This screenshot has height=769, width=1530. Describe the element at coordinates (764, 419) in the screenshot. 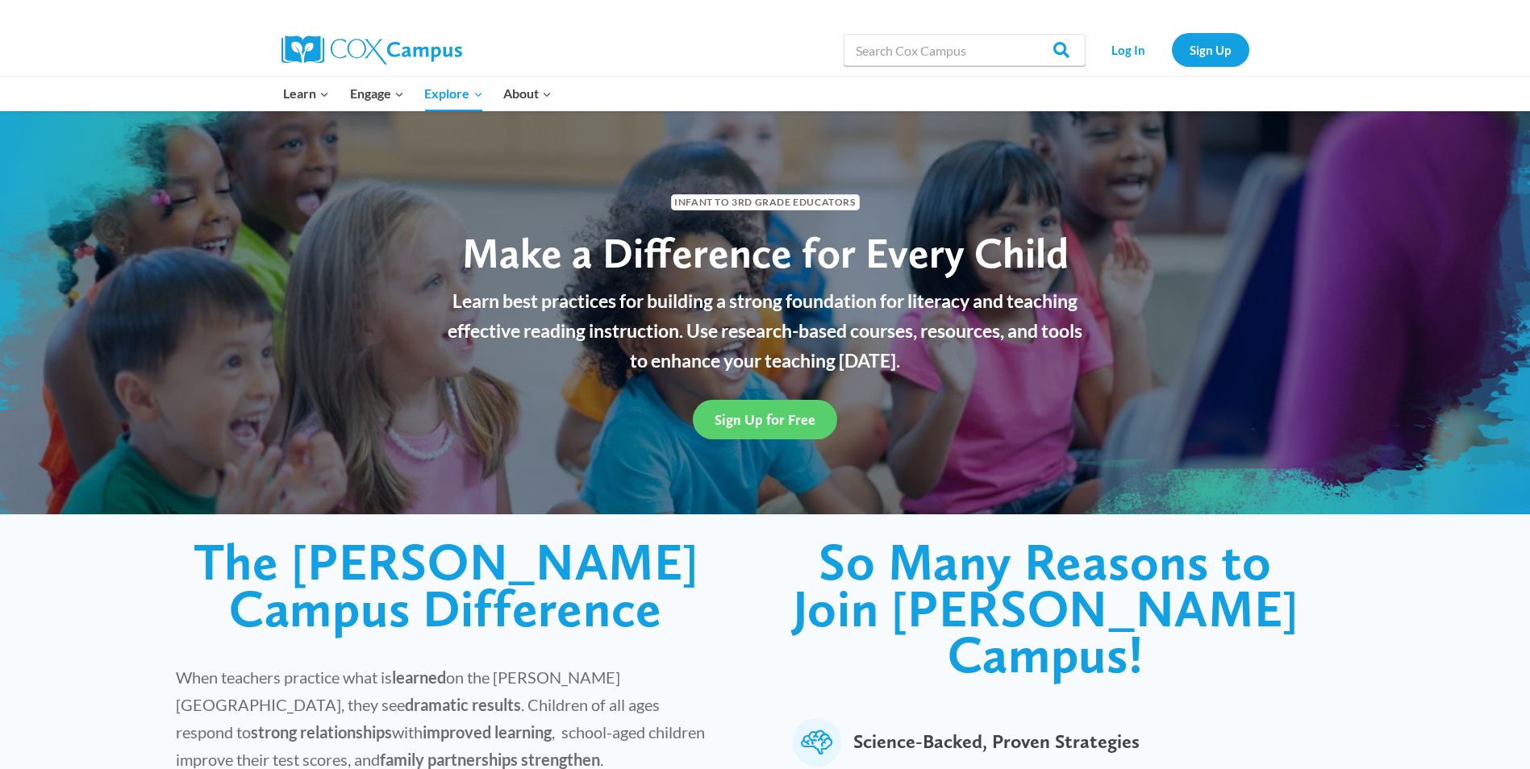

I see `span: Sign Up for Free` at that location.